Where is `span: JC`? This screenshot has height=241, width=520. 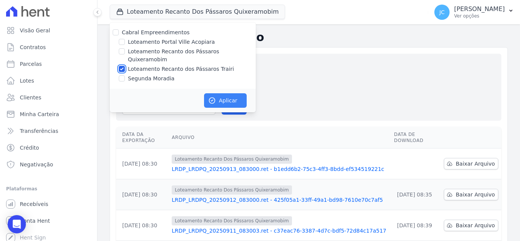 span: JC is located at coordinates (442, 12).